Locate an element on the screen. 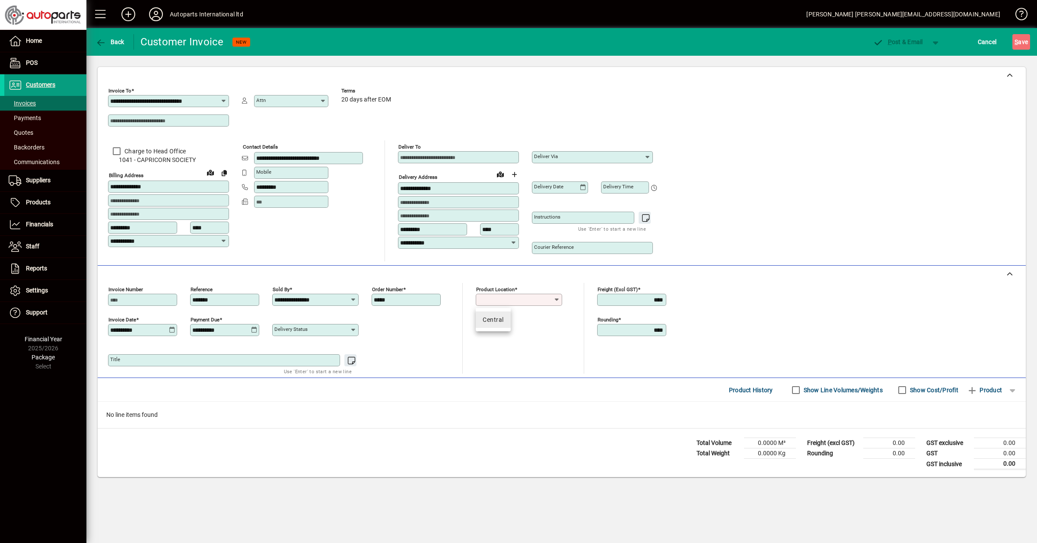 This screenshot has width=1037, height=543. a: Payments is located at coordinates (45, 118).